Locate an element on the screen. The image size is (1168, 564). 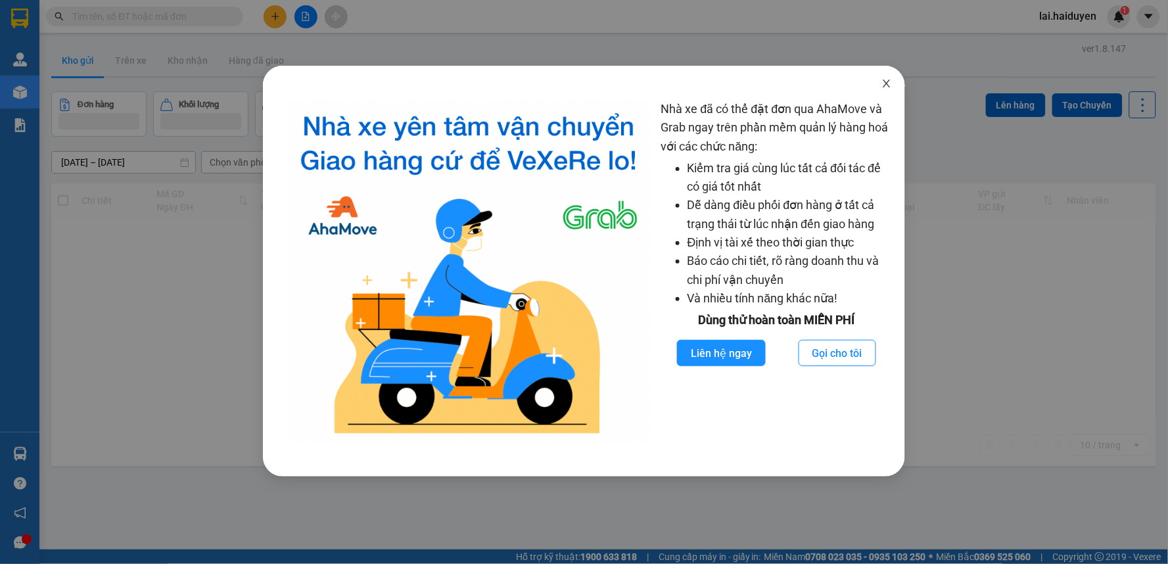
span: Liên hệ ngay is located at coordinates (721, 353).